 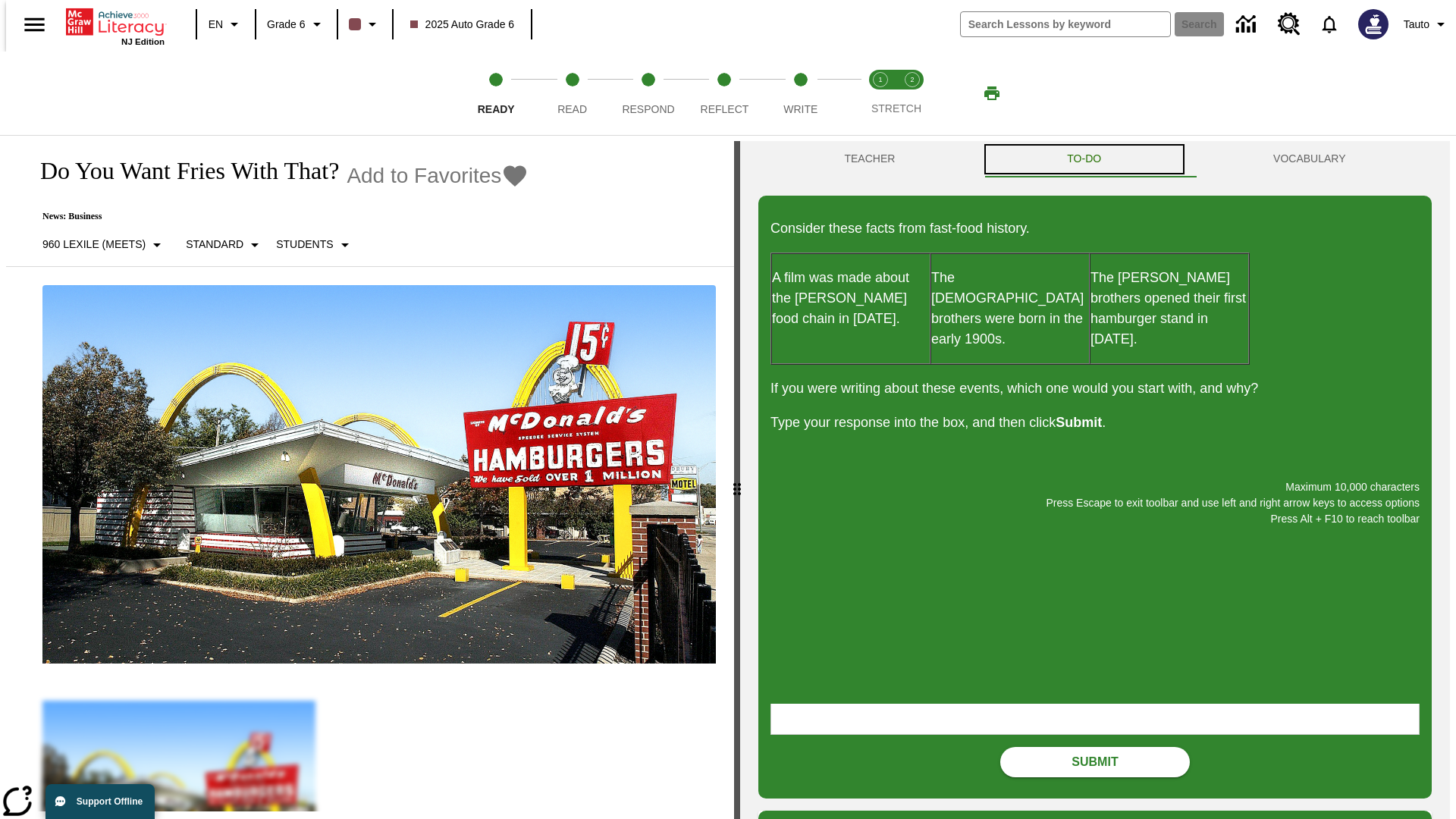 What do you see at coordinates (315, 245) in the screenshot?
I see `button: Select Student` at bounding box center [315, 245].